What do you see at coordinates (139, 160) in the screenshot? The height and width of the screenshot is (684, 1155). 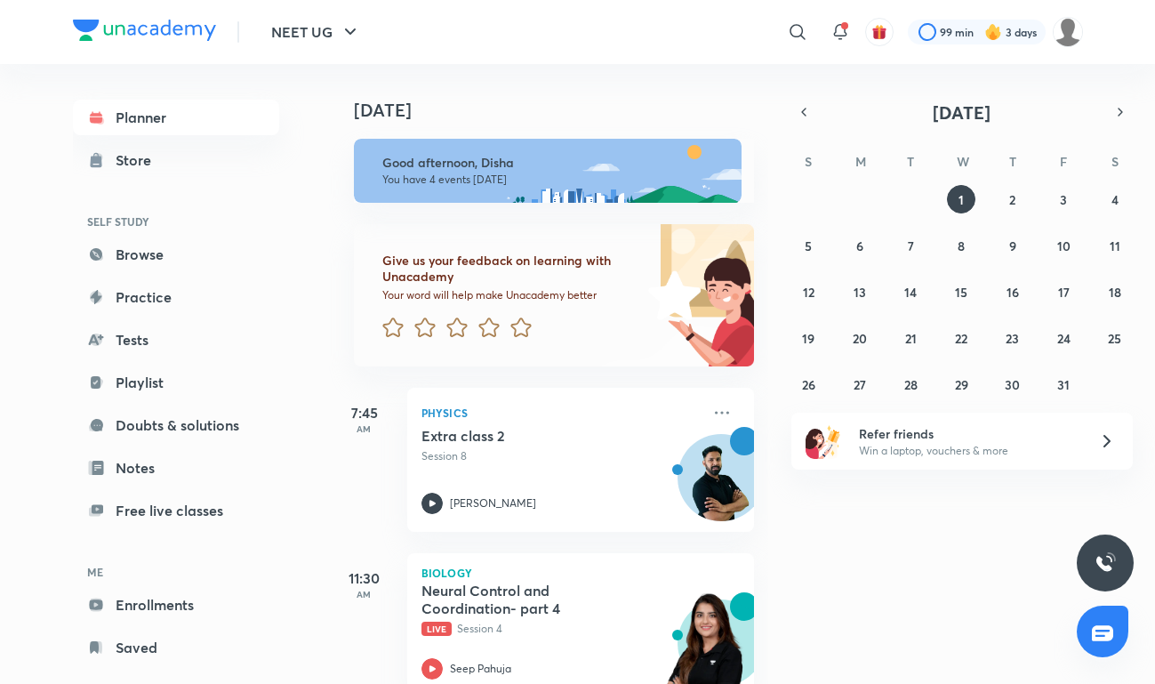 I see `div: Store` at bounding box center [139, 160].